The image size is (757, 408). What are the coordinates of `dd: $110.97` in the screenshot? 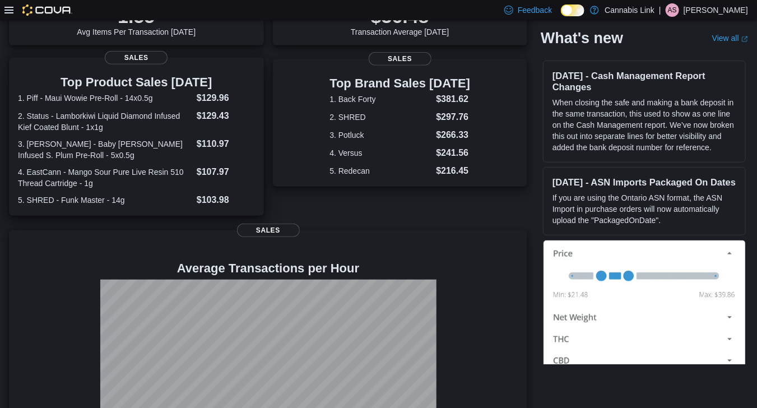 It's located at (226, 144).